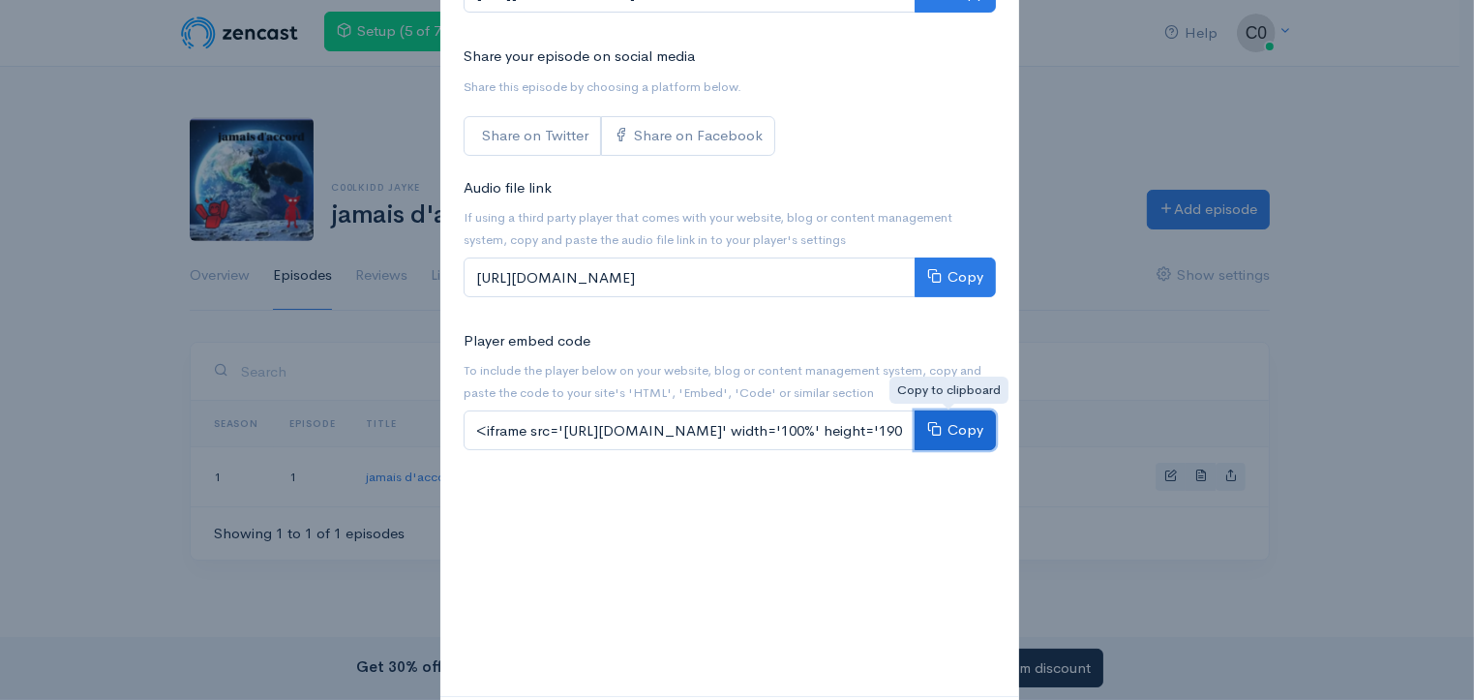 The width and height of the screenshot is (1474, 700). What do you see at coordinates (579, 56) in the screenshot?
I see `label: Share your episode on social media` at bounding box center [579, 56].